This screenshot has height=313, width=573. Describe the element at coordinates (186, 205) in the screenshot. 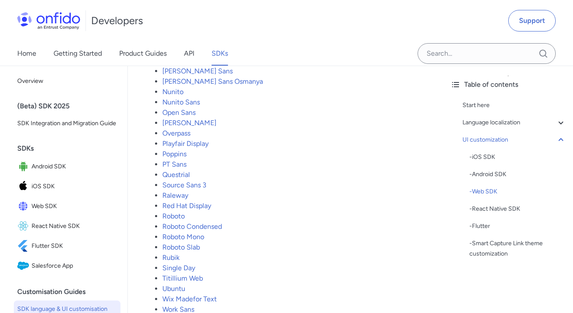

I see `a: Red Hat Display` at that location.